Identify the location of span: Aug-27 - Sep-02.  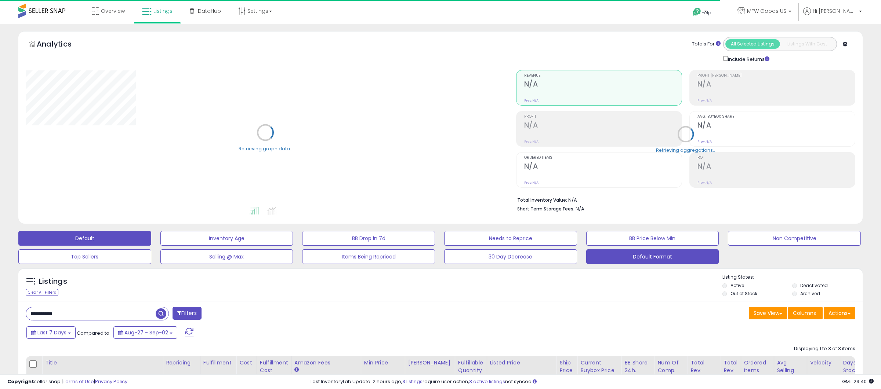
(146, 333).